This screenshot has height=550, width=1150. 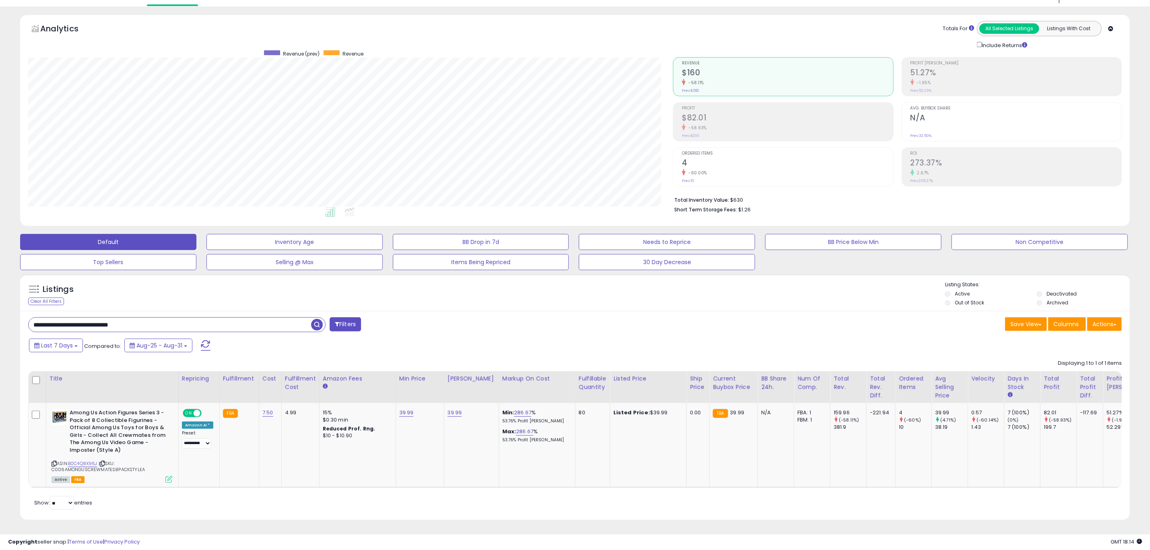 I want to click on button: Columns, so click(x=1067, y=324).